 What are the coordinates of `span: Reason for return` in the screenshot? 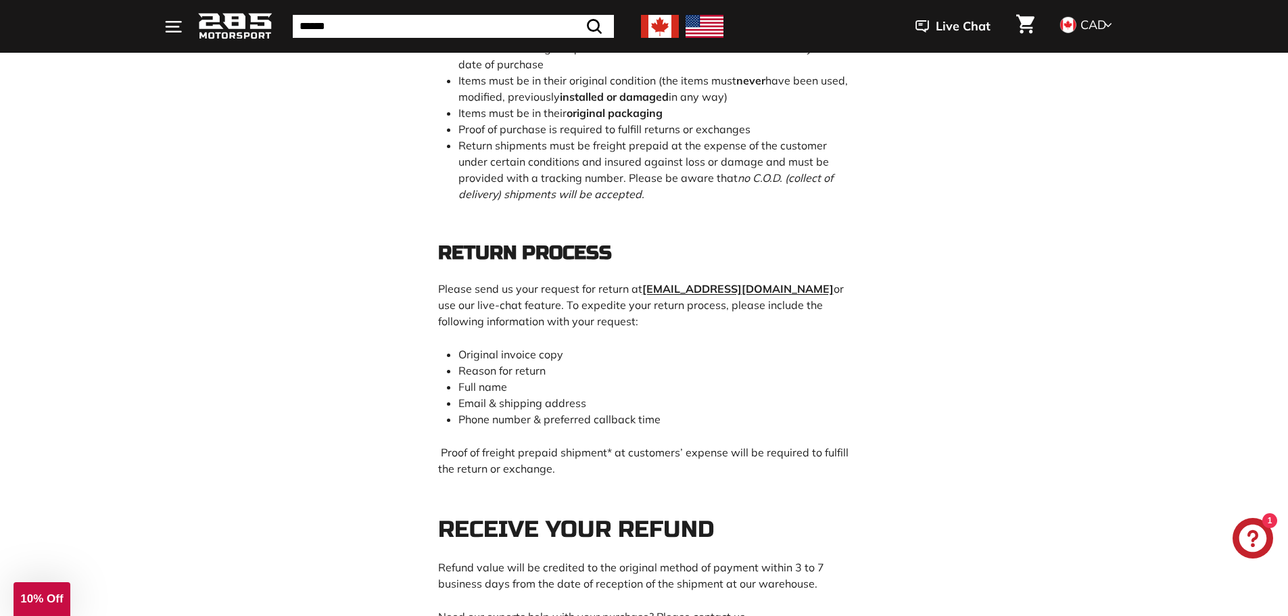 It's located at (502, 370).